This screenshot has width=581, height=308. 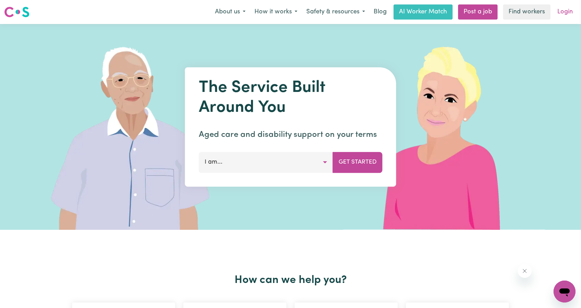 What do you see at coordinates (358, 162) in the screenshot?
I see `button: Get Started` at bounding box center [358, 162].